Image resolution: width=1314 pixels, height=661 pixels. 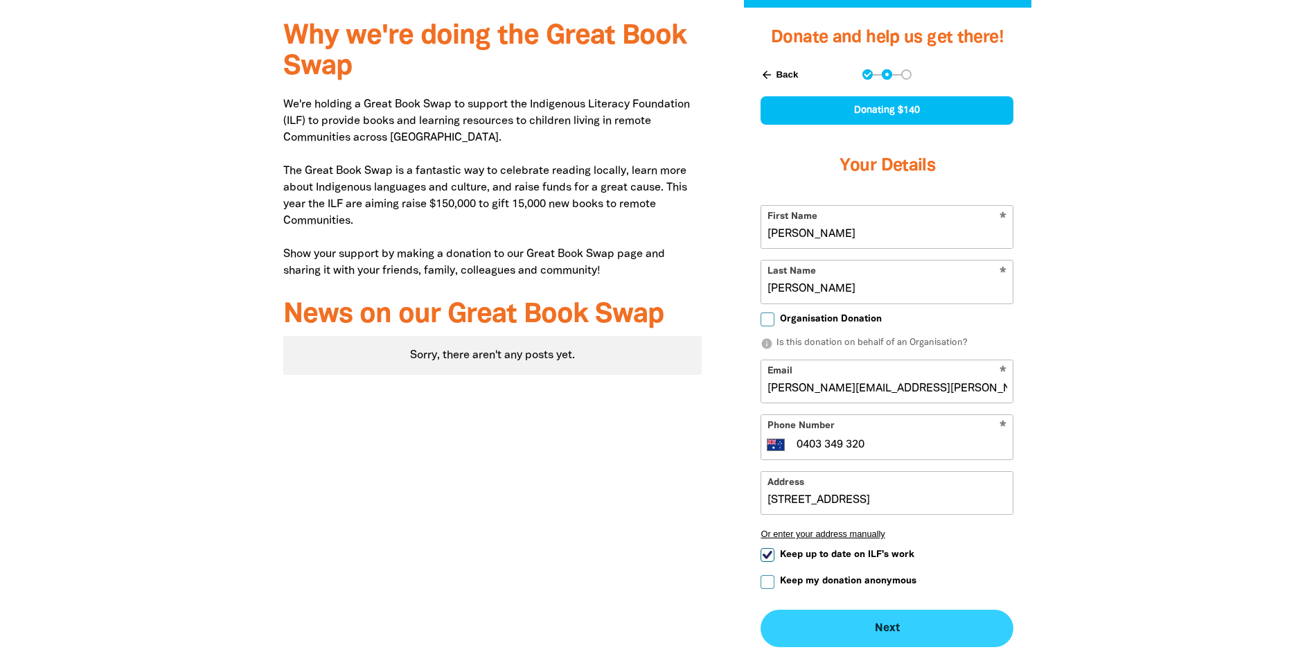 What do you see at coordinates (767, 344) in the screenshot?
I see `i: info` at bounding box center [767, 344].